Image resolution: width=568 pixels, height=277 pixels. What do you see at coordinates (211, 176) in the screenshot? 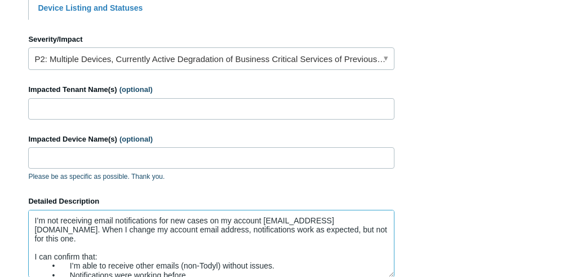
I see `p: Please be as specific as possible. Thank you.` at bounding box center [211, 176].